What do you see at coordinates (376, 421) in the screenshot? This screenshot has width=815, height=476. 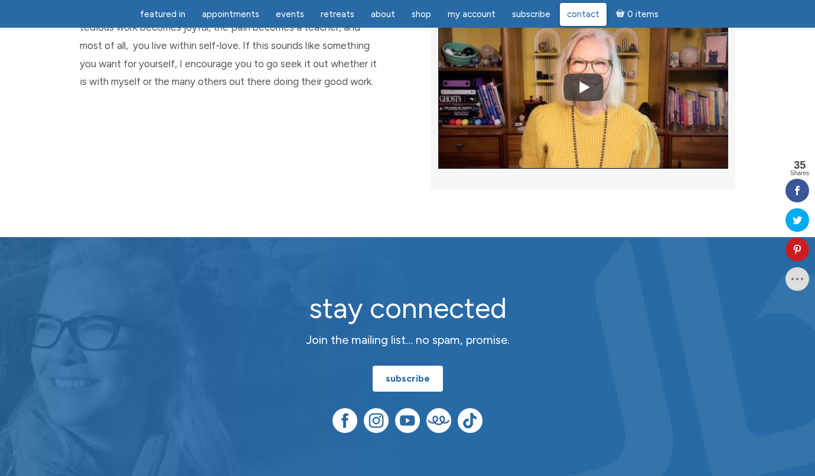 I see `img: Instagram` at bounding box center [376, 421].